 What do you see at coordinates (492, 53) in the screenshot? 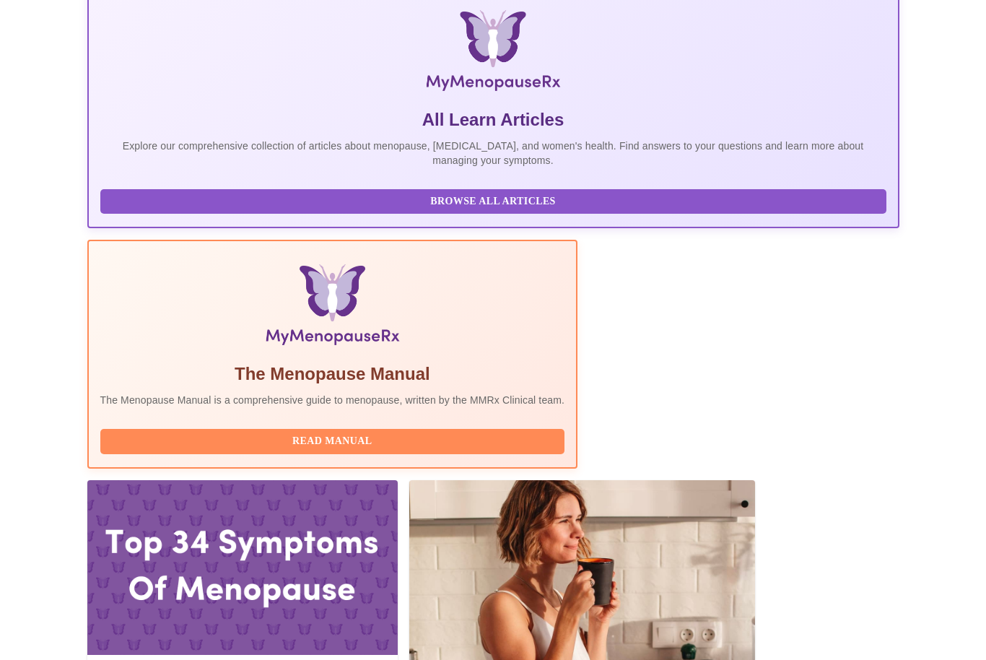
I see `img: MyMenopauseRx Logo` at bounding box center [492, 53].